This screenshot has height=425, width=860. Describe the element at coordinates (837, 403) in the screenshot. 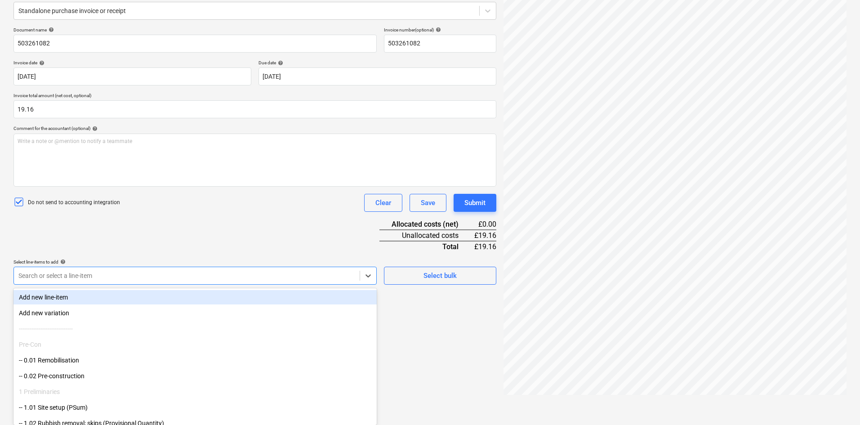

I see `div: Chat Widget` at that location.